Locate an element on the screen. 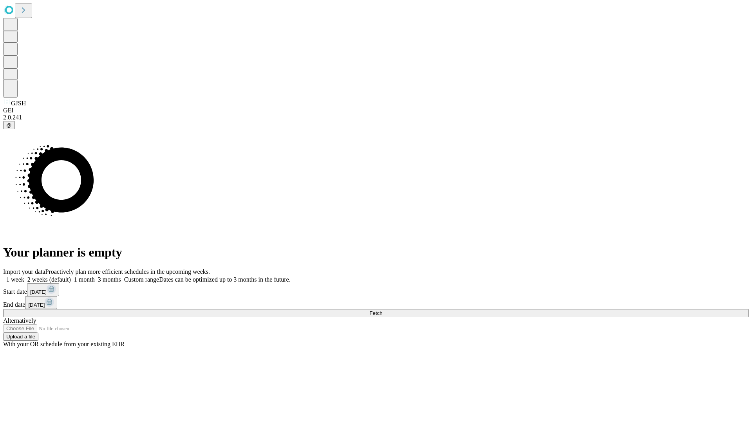  div: GEI is located at coordinates (376, 110).